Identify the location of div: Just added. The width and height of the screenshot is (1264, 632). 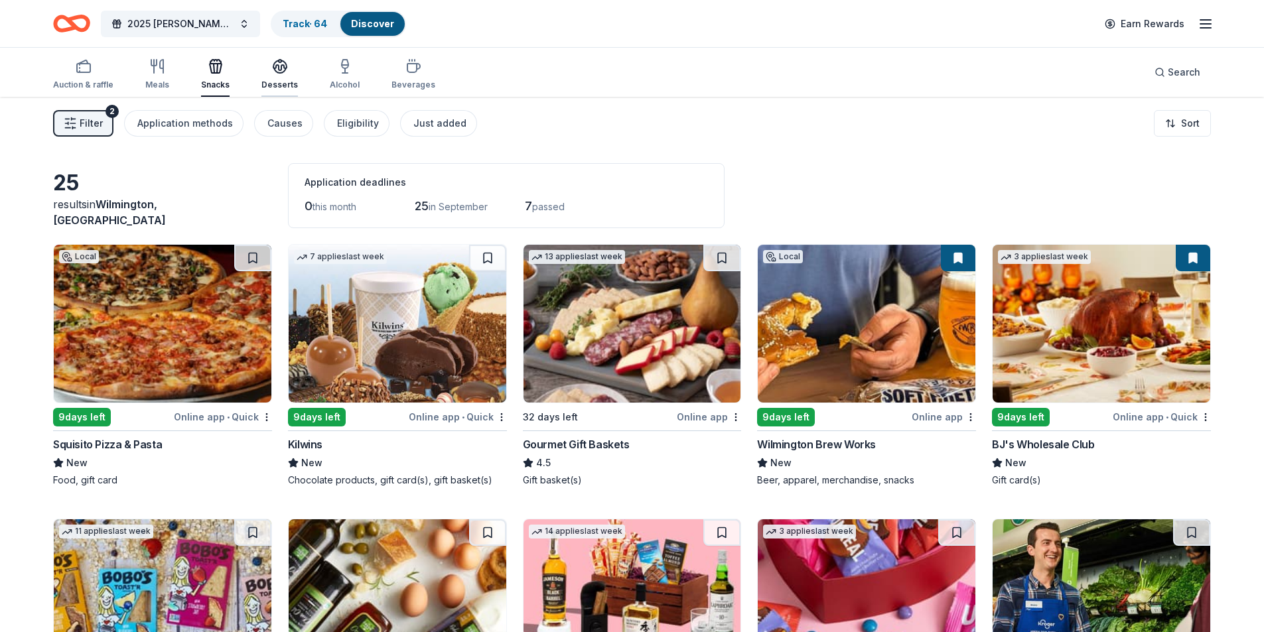
(440, 123).